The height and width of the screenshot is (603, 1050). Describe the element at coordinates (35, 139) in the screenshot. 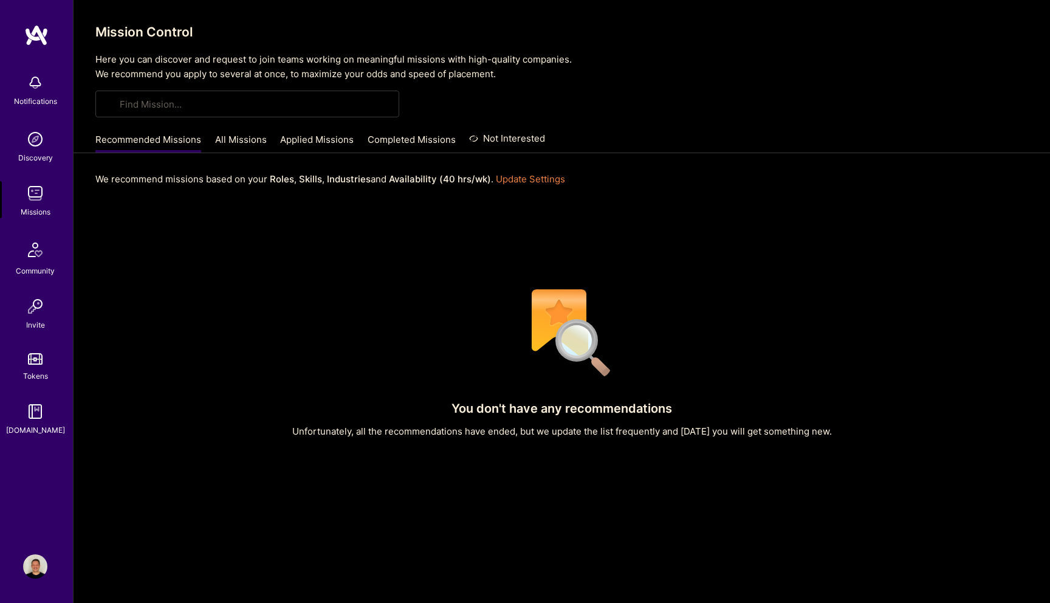

I see `img: discovery` at that location.